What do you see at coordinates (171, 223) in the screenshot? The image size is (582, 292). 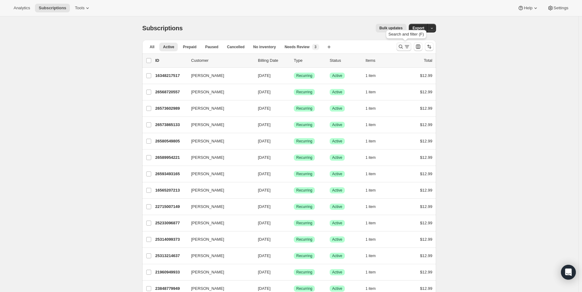 I see `p: 25233096877` at bounding box center [171, 223].